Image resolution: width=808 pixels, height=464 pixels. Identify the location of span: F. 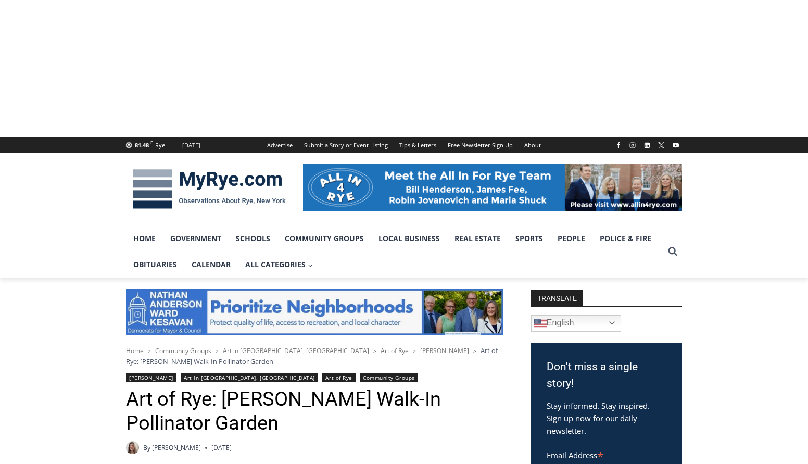
(151, 142).